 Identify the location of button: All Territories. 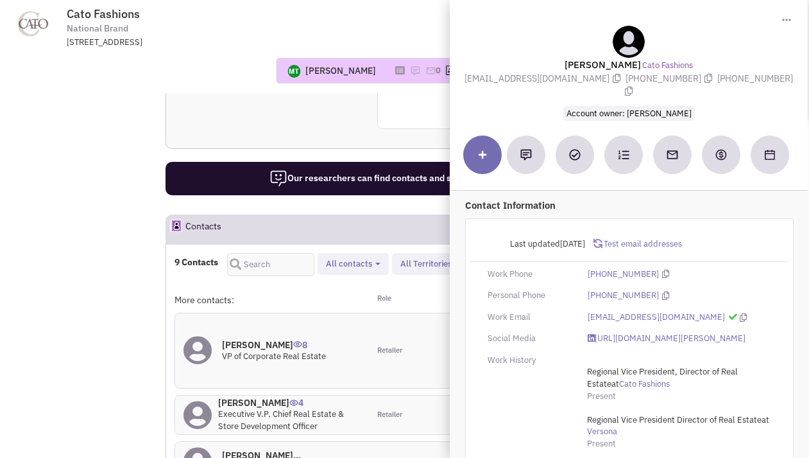
(430, 264).